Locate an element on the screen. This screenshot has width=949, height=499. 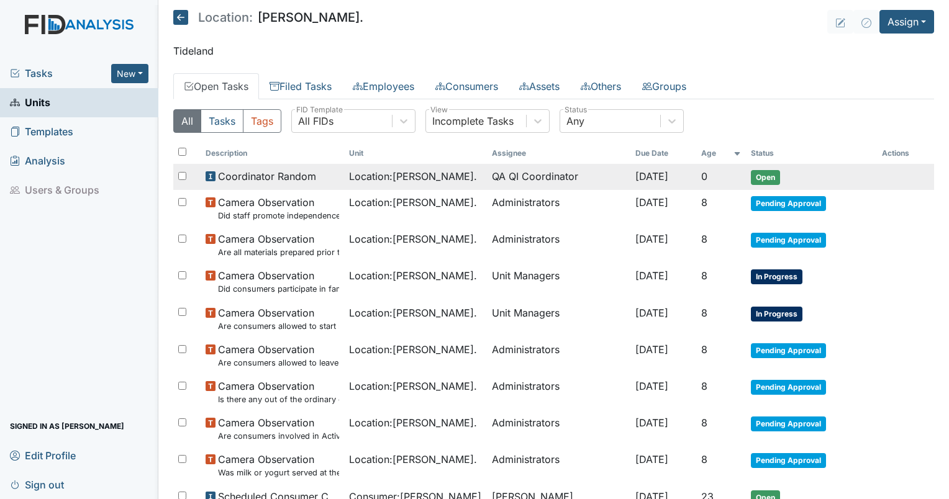
span: Templates is located at coordinates (42, 132).